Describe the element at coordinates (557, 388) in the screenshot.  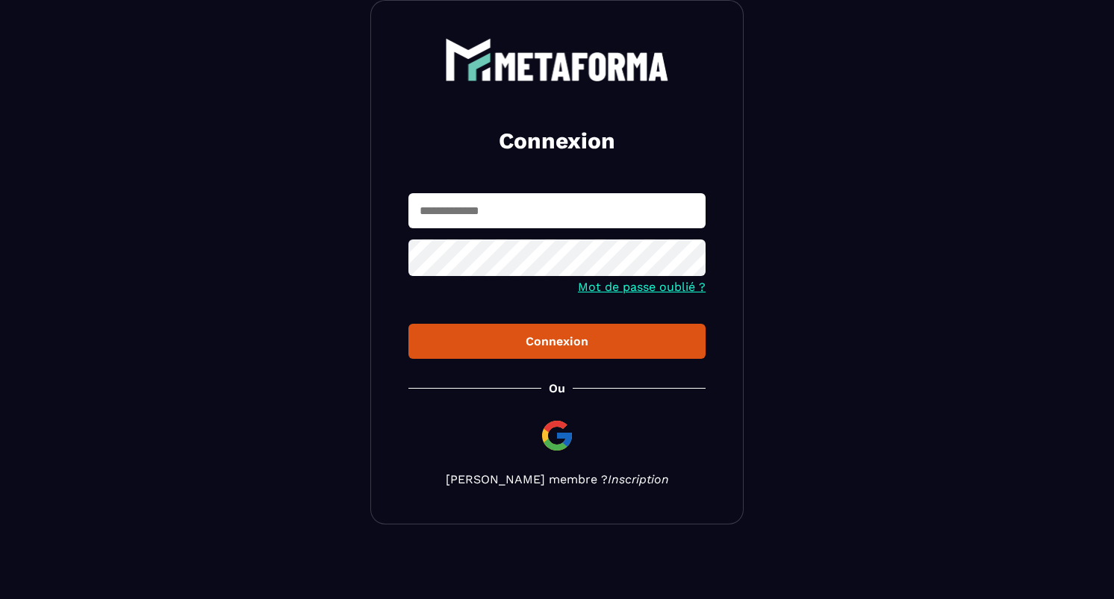
I see `p: Ou` at that location.